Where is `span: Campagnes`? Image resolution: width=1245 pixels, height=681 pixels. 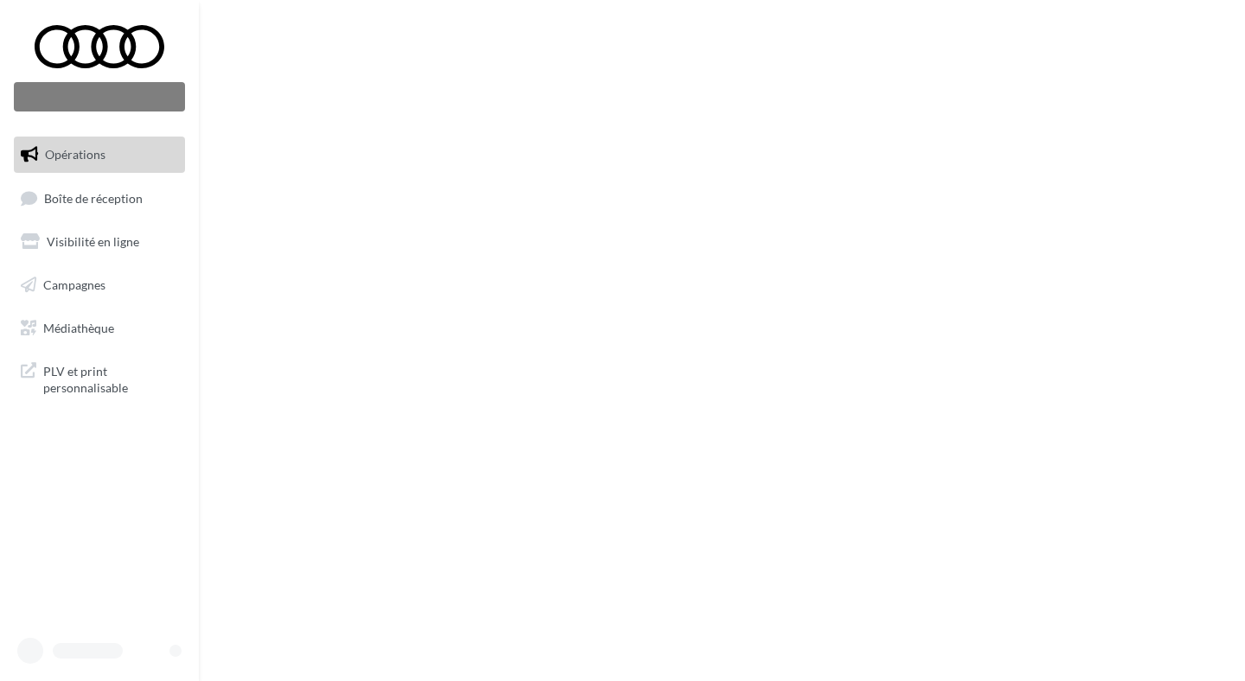 span: Campagnes is located at coordinates (74, 284).